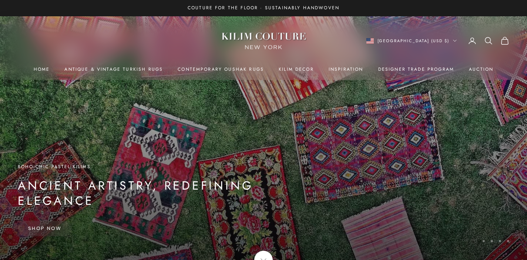 Image resolution: width=527 pixels, height=260 pixels. What do you see at coordinates (220, 69) in the screenshot?
I see `a: Contemporary Oushak Rugs` at bounding box center [220, 69].